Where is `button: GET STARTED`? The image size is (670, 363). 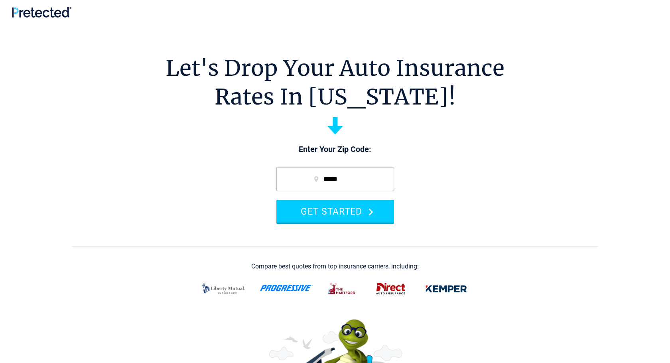
button: GET STARTED is located at coordinates (335, 211).